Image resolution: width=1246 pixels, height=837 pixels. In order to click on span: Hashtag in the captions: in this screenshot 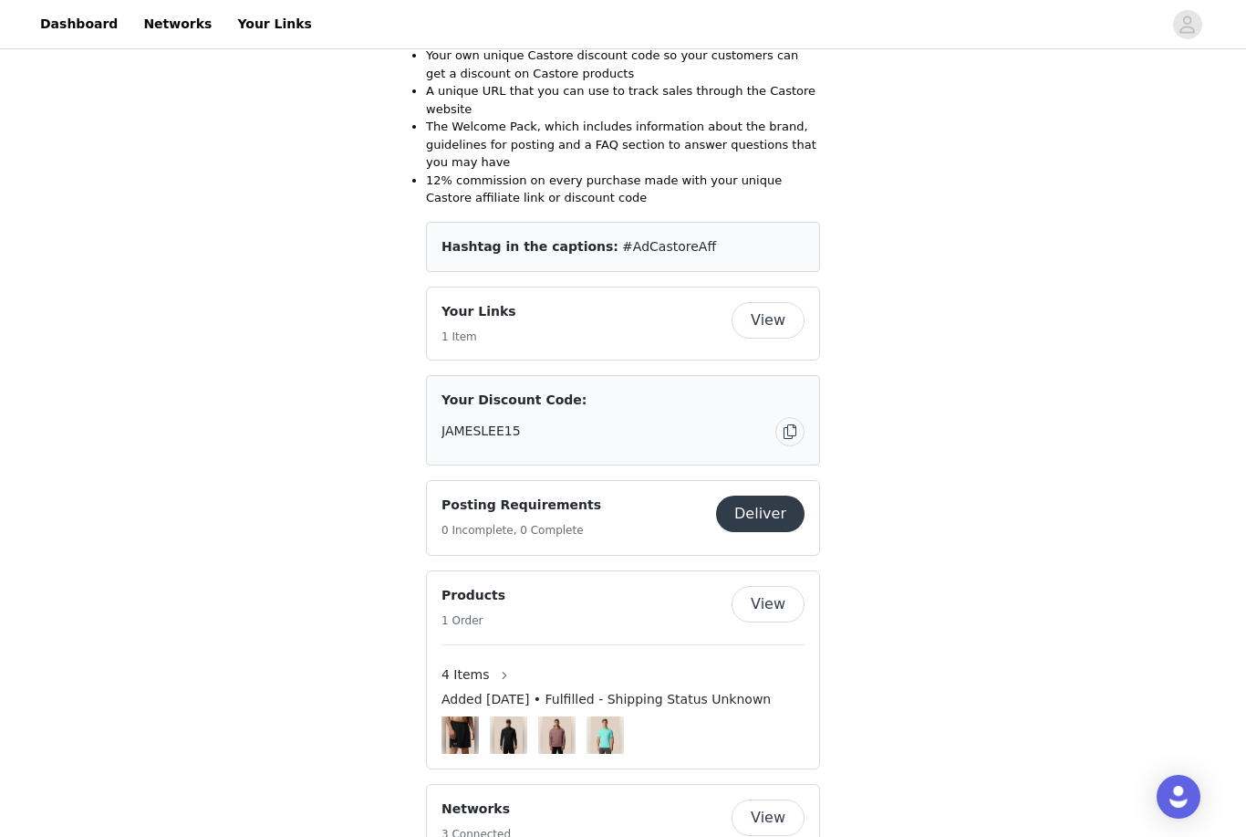, I will do `click(530, 246)`.